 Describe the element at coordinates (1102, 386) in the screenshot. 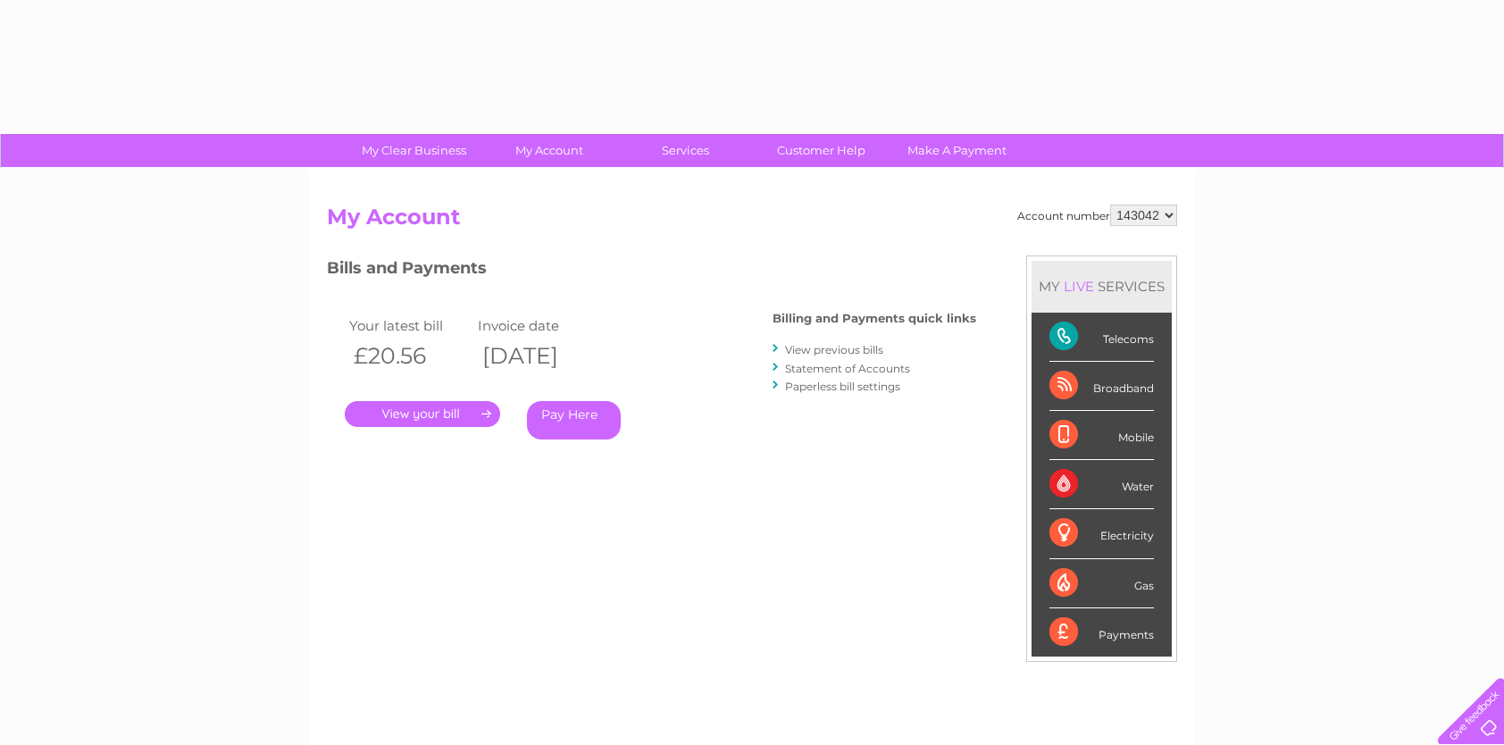

I see `div: Broadband` at that location.